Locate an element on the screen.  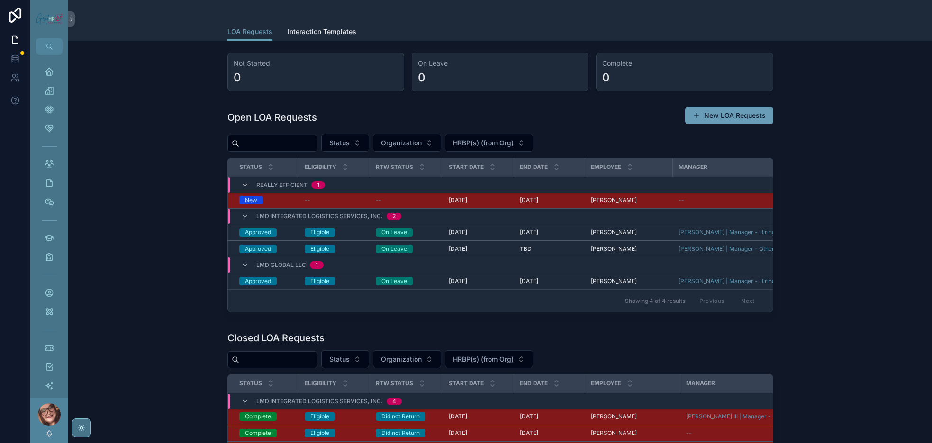
div: 2 is located at coordinates (394, 216).